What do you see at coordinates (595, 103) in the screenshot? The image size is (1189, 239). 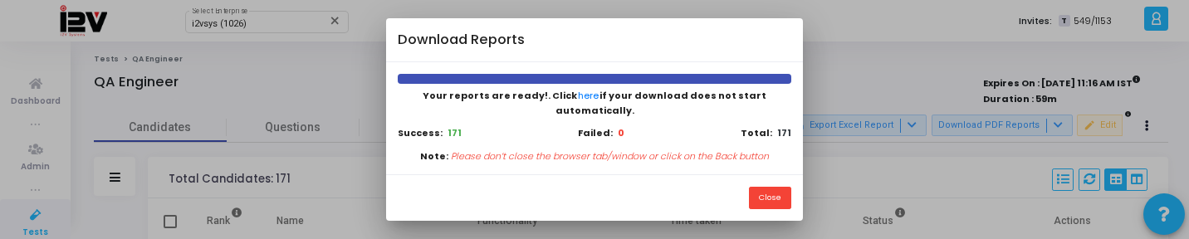 I see `span: Your reports are ready!. Click if your download does not start automatically.` at bounding box center [595, 103].